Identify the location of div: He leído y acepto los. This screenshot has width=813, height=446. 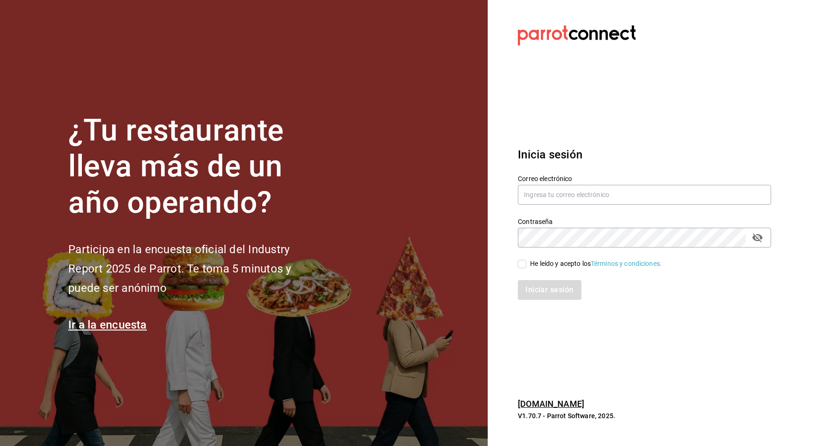
(596, 263).